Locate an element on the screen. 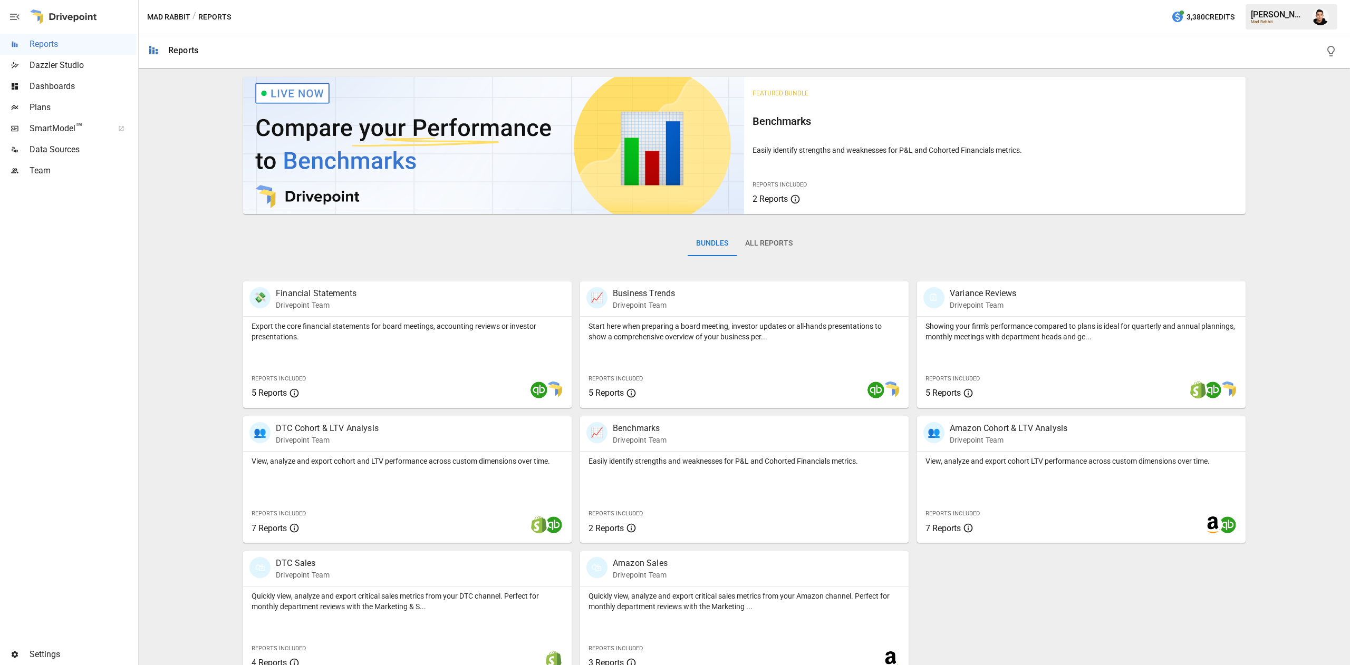 The image size is (1350, 665). span: Settings is located at coordinates (83, 655).